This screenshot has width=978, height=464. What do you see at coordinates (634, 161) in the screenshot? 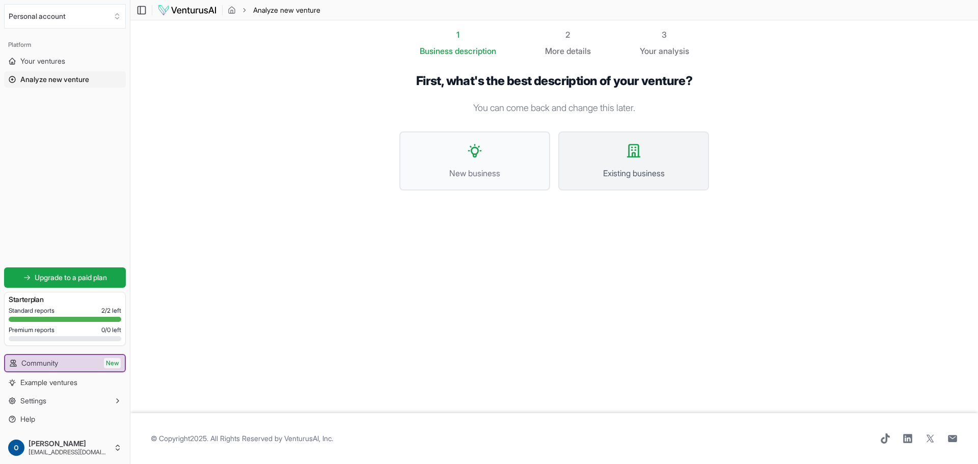
I see `button: Existing business` at bounding box center [634, 161].